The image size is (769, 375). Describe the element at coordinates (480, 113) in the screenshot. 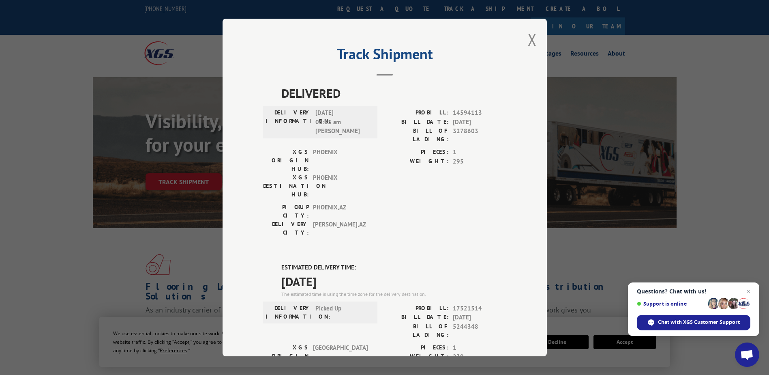

I see `span: 14594113` at that location.